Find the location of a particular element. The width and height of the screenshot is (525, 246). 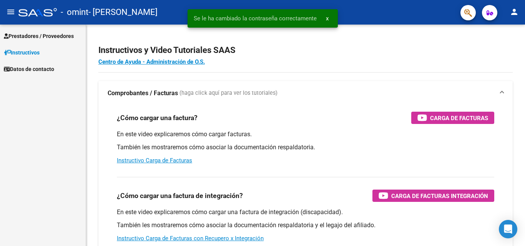

h3: ¿Cómo cargar una factura? is located at coordinates (157, 118).